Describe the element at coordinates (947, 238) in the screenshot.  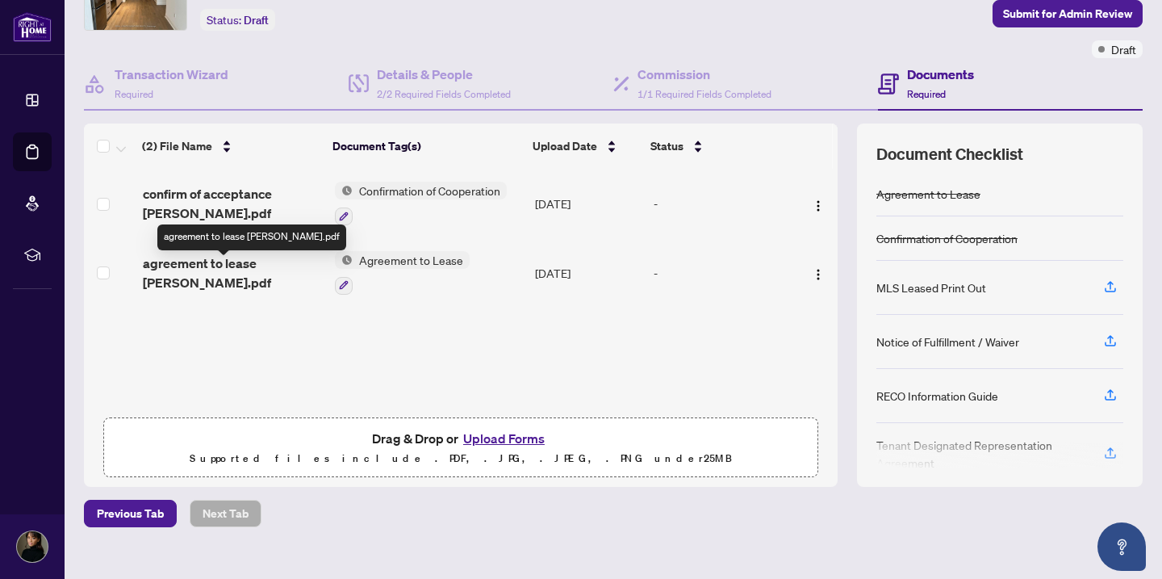
I see `div: Confirmation of Cooperation` at that location.